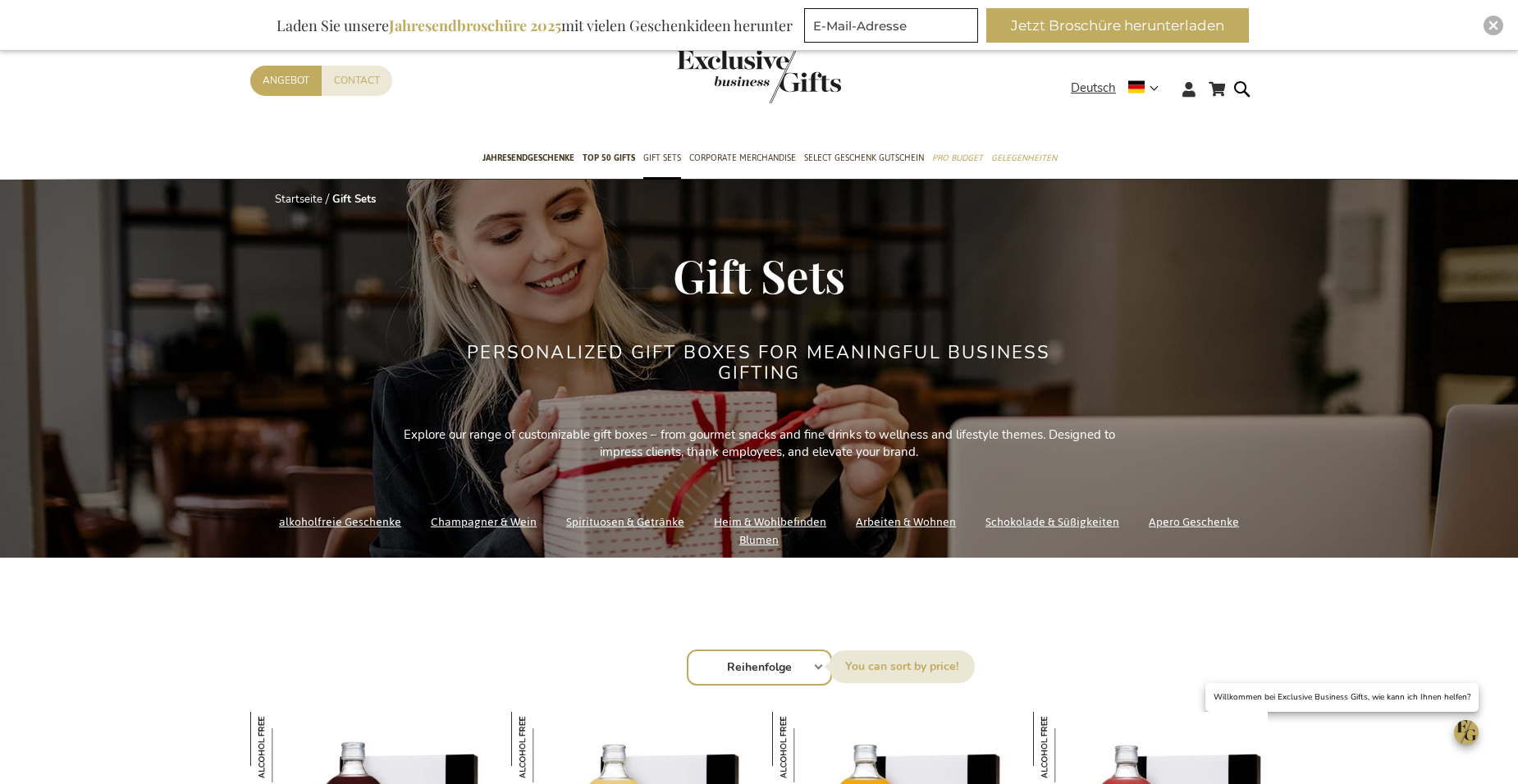 The width and height of the screenshot is (1518, 784). What do you see at coordinates (891, 25) in the screenshot?
I see `input: E-Mail-Adresse` at bounding box center [891, 25].